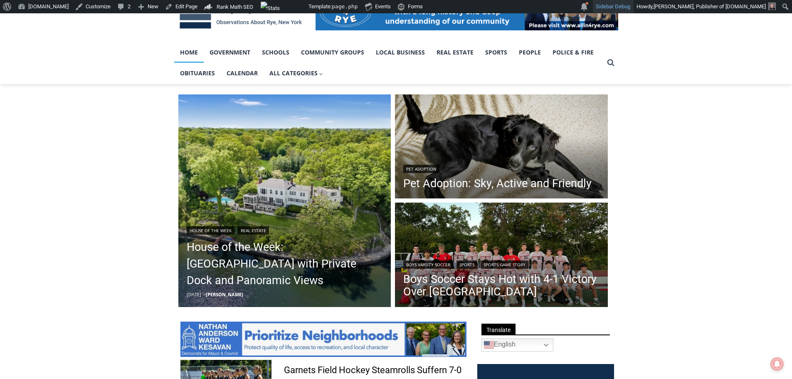 The width and height of the screenshot is (792, 379). Describe the element at coordinates (517, 345) in the screenshot. I see `a: English` at that location.